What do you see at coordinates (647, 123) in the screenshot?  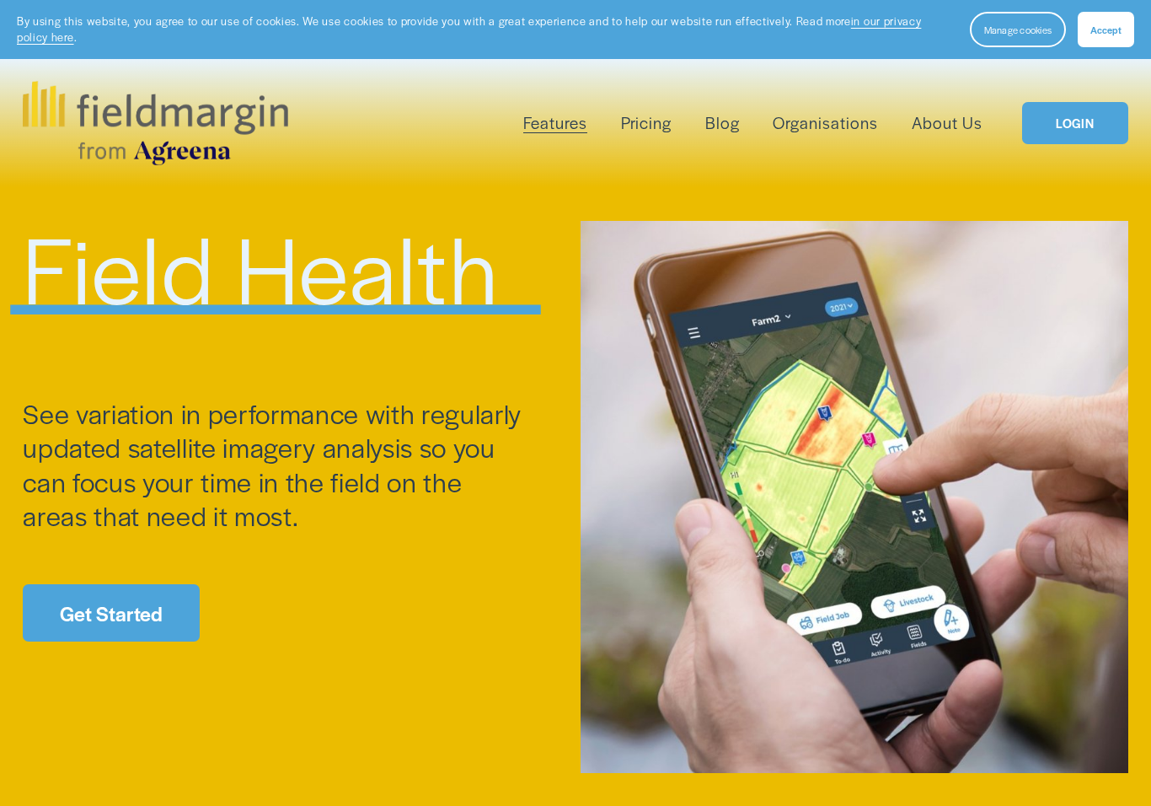 I see `a: Pricing` at bounding box center [647, 123].